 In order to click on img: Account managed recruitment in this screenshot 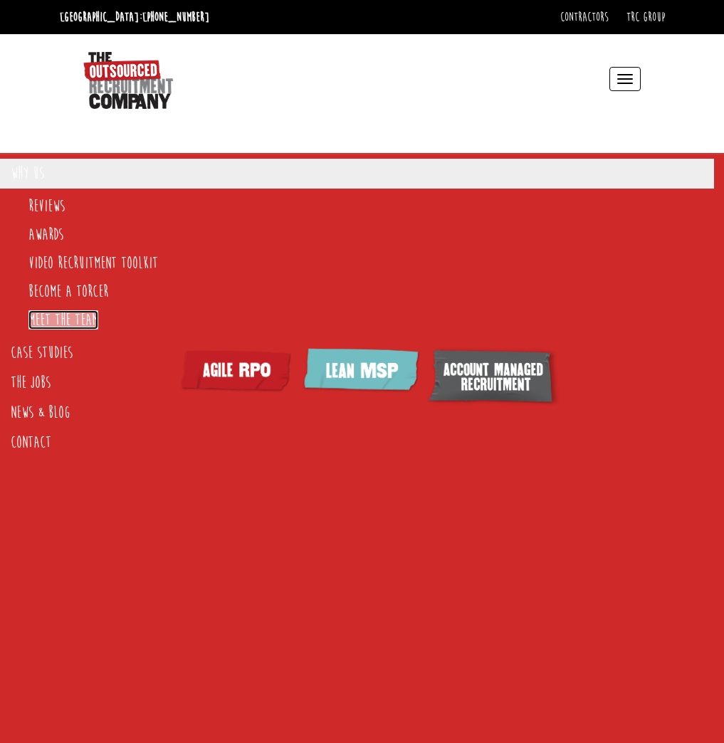, I will do `click(495, 377)`.